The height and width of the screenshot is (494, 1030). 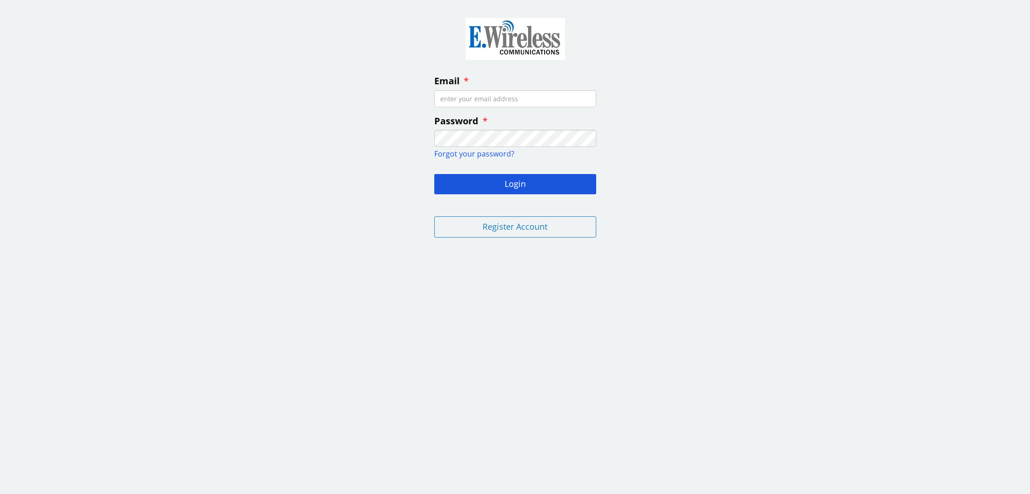 I want to click on span: Password, so click(x=456, y=121).